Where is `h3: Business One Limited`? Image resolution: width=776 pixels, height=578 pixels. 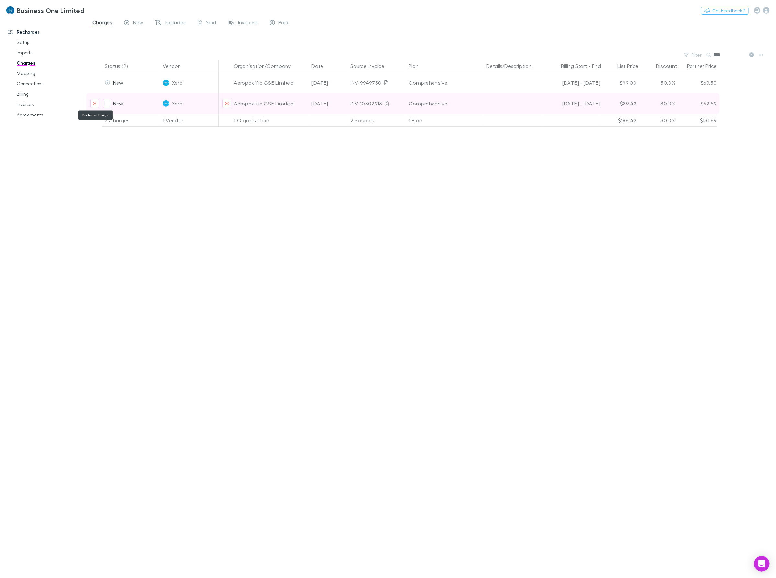 h3: Business One Limited is located at coordinates (50, 10).